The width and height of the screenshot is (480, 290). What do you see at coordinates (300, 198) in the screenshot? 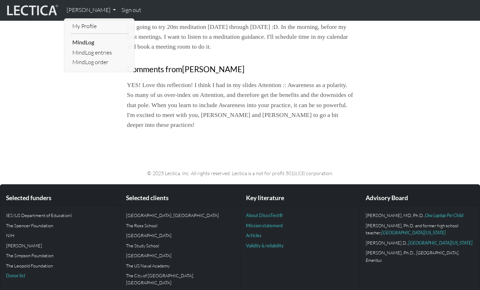
I see `div: Key literature` at bounding box center [300, 198].